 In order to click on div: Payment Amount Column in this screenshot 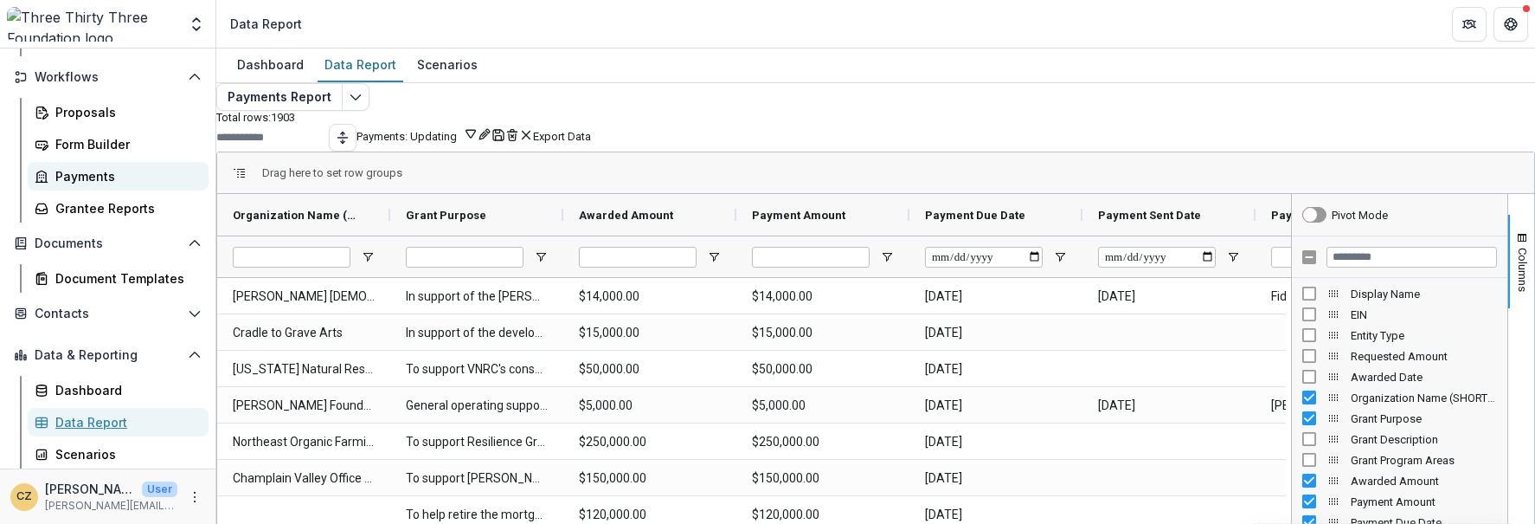, I will do `click(1400, 501)`.